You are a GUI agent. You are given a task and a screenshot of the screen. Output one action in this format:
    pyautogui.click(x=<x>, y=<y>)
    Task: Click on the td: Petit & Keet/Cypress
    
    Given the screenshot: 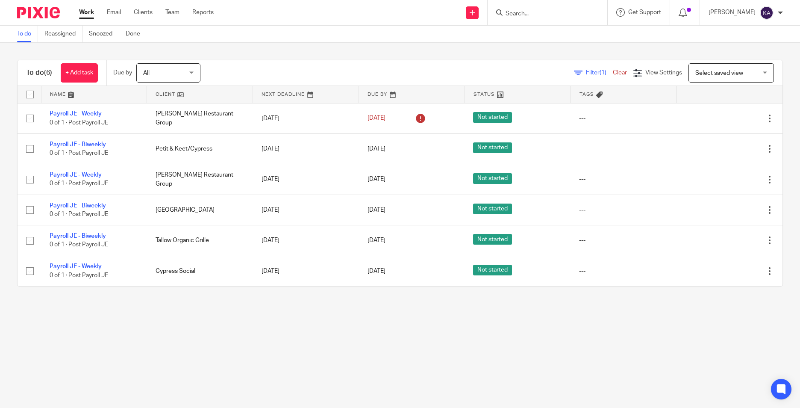 What is the action you would take?
    pyautogui.click(x=200, y=148)
    